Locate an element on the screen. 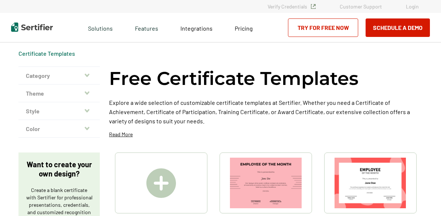 Image resolution: width=441 pixels, height=216 pixels. img: Sertifier | Digital Credentialing Platform is located at coordinates (32, 27).